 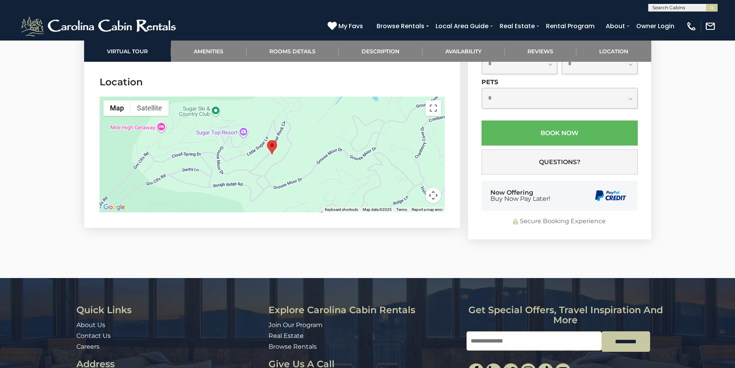 What do you see at coordinates (427, 209) in the screenshot?
I see `a: Report a map error` at bounding box center [427, 209].